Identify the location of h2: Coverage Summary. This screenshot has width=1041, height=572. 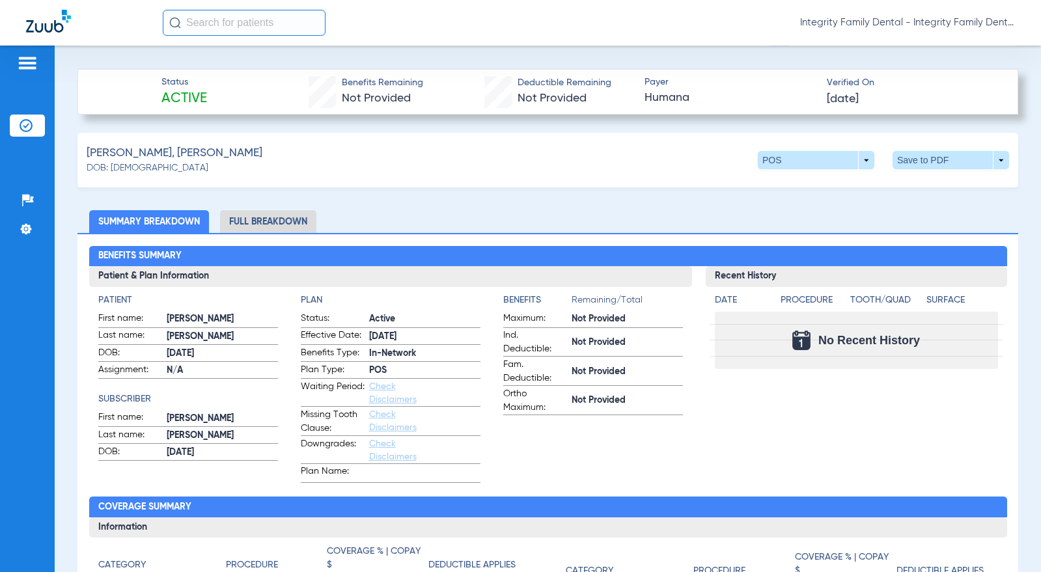
(548, 507).